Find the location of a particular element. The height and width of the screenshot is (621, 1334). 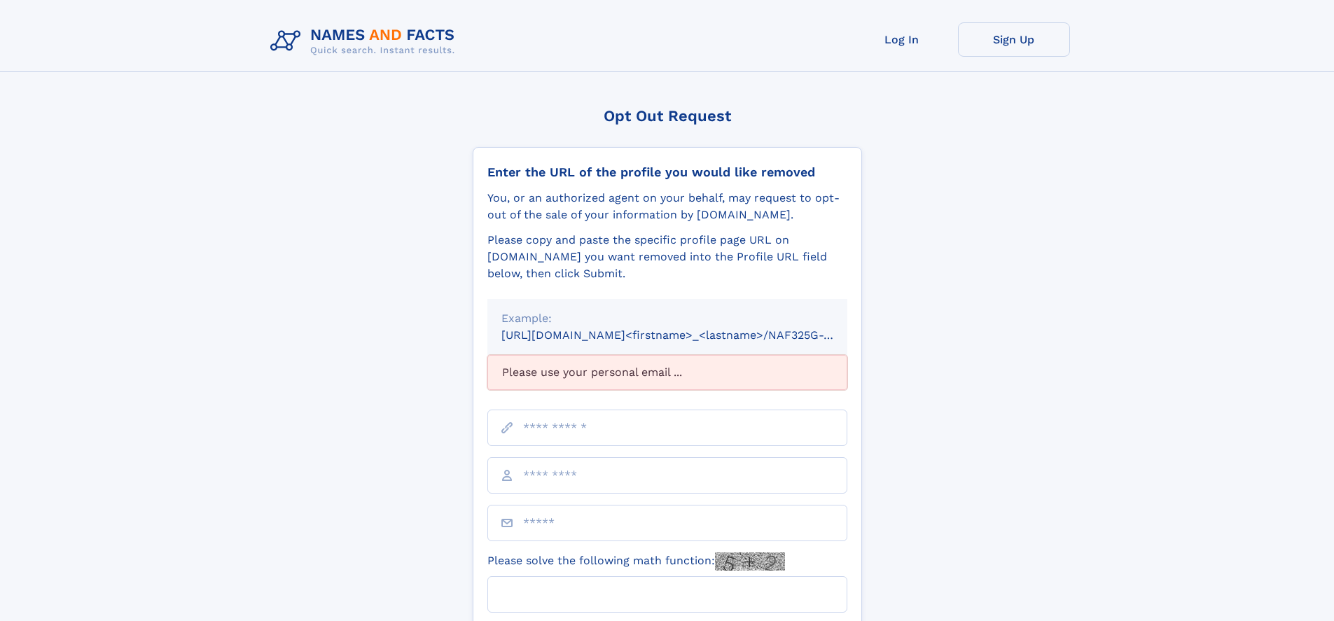

img: Logo Names and Facts is located at coordinates (366, 41).